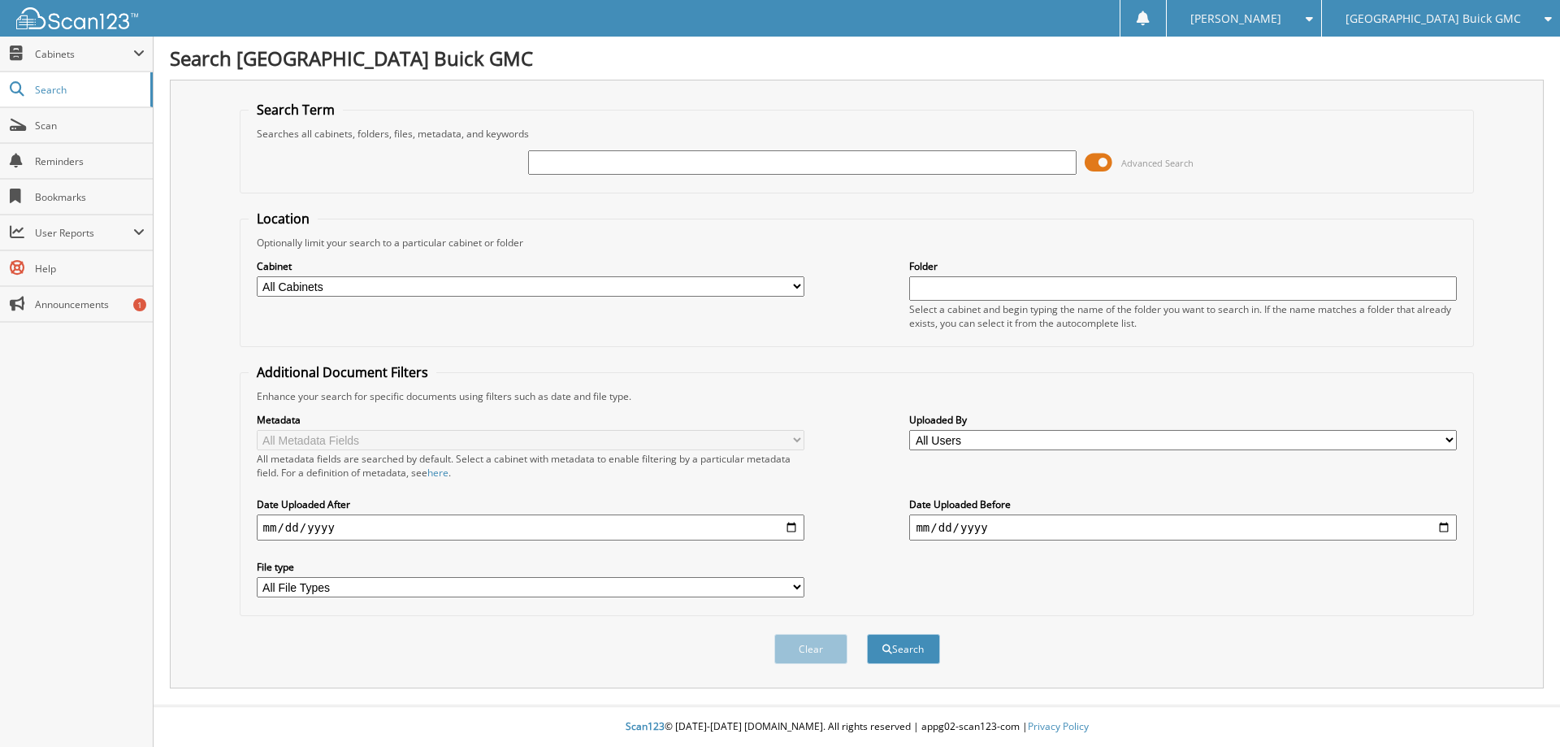  What do you see at coordinates (531, 466) in the screenshot?
I see `div: All metadata fields are searched by default. Select a cabinet with metadata to enable filtering b...` at bounding box center [531, 466].